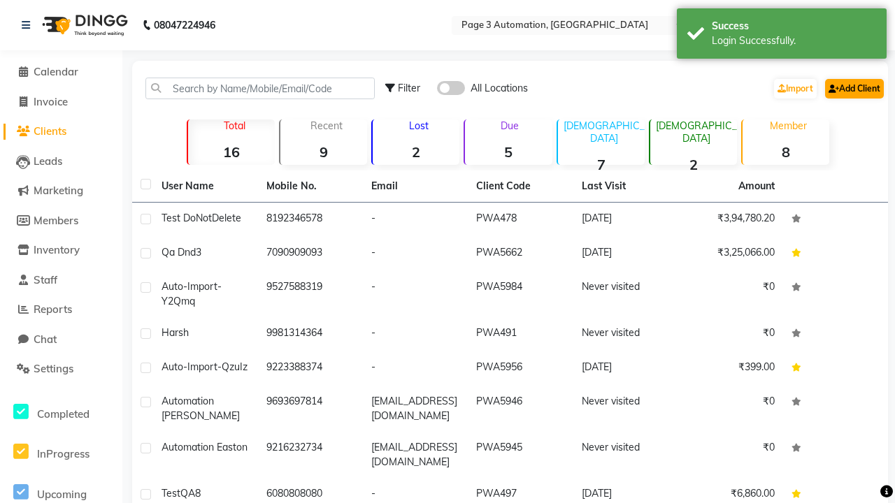  I want to click on td: PWA5946, so click(520, 409).